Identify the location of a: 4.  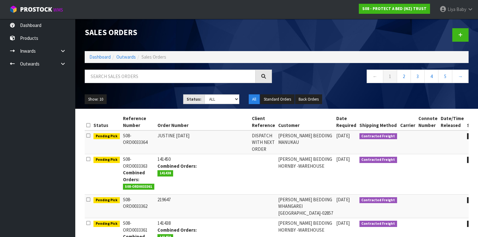
(432, 76).